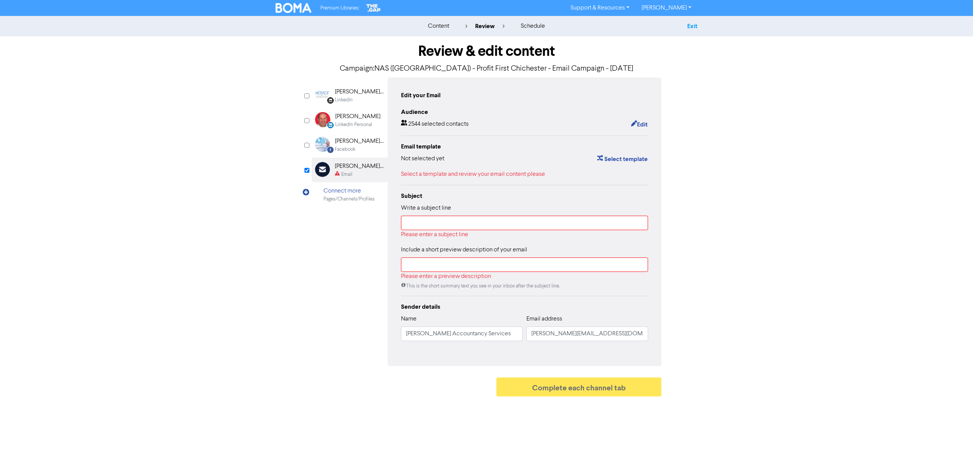 Image resolution: width=973 pixels, height=461 pixels. What do you see at coordinates (524, 286) in the screenshot?
I see `div: This is the short summary text you see in your inbox after the subject line.` at bounding box center [524, 286].